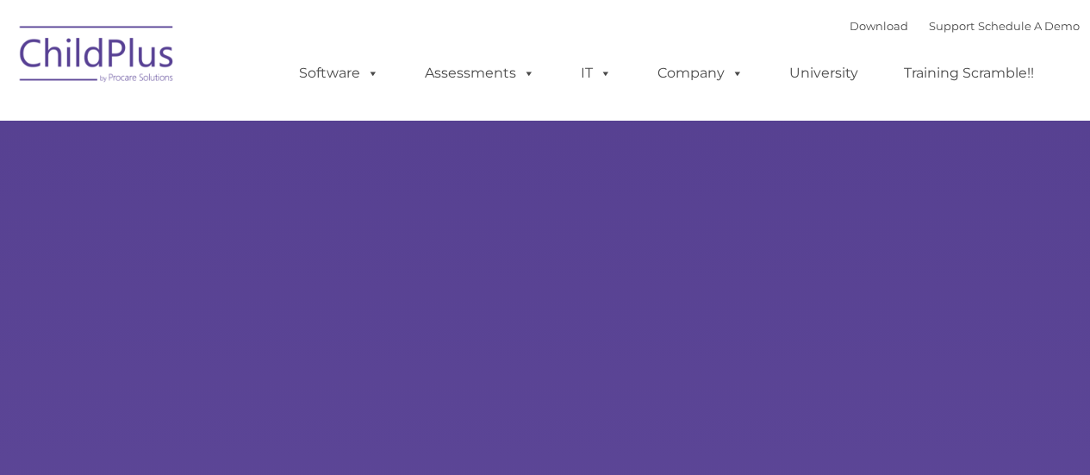 This screenshot has height=475, width=1090. What do you see at coordinates (97, 57) in the screenshot?
I see `img: ChildPlus by Procare Solutions` at bounding box center [97, 57].